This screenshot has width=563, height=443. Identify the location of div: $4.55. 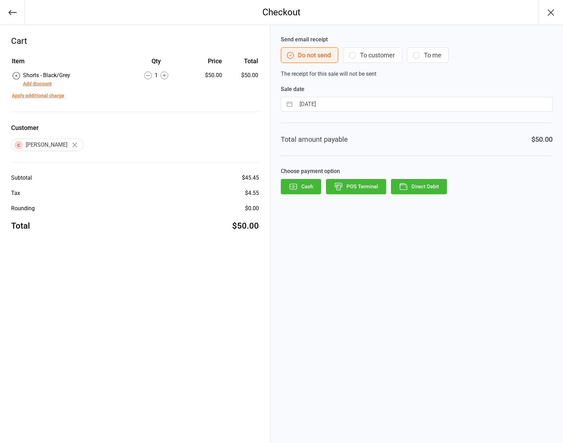
(252, 193).